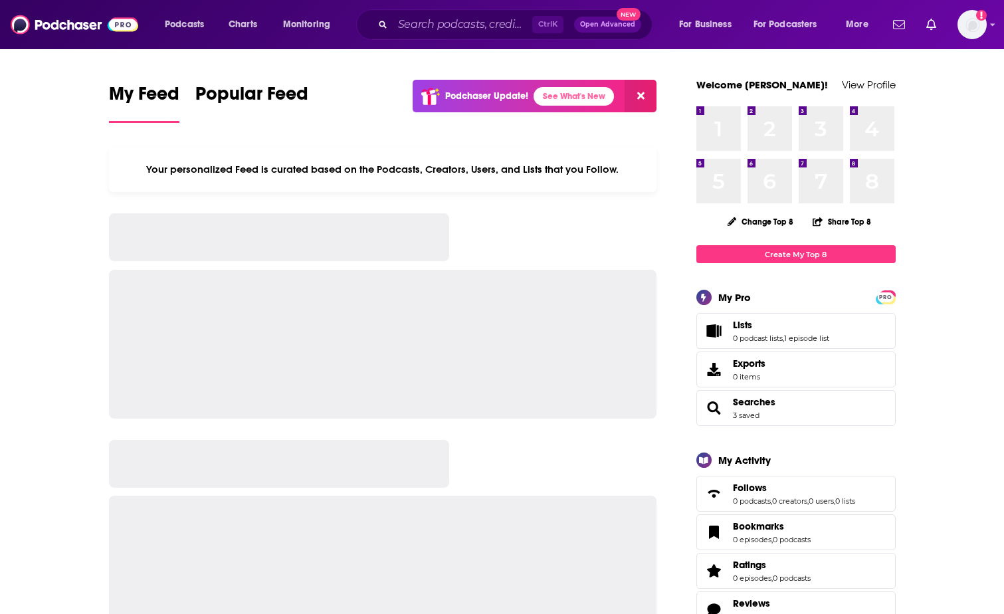 The width and height of the screenshot is (1004, 614). Describe the element at coordinates (981, 15) in the screenshot. I see `svg: Add a profile image` at that location.